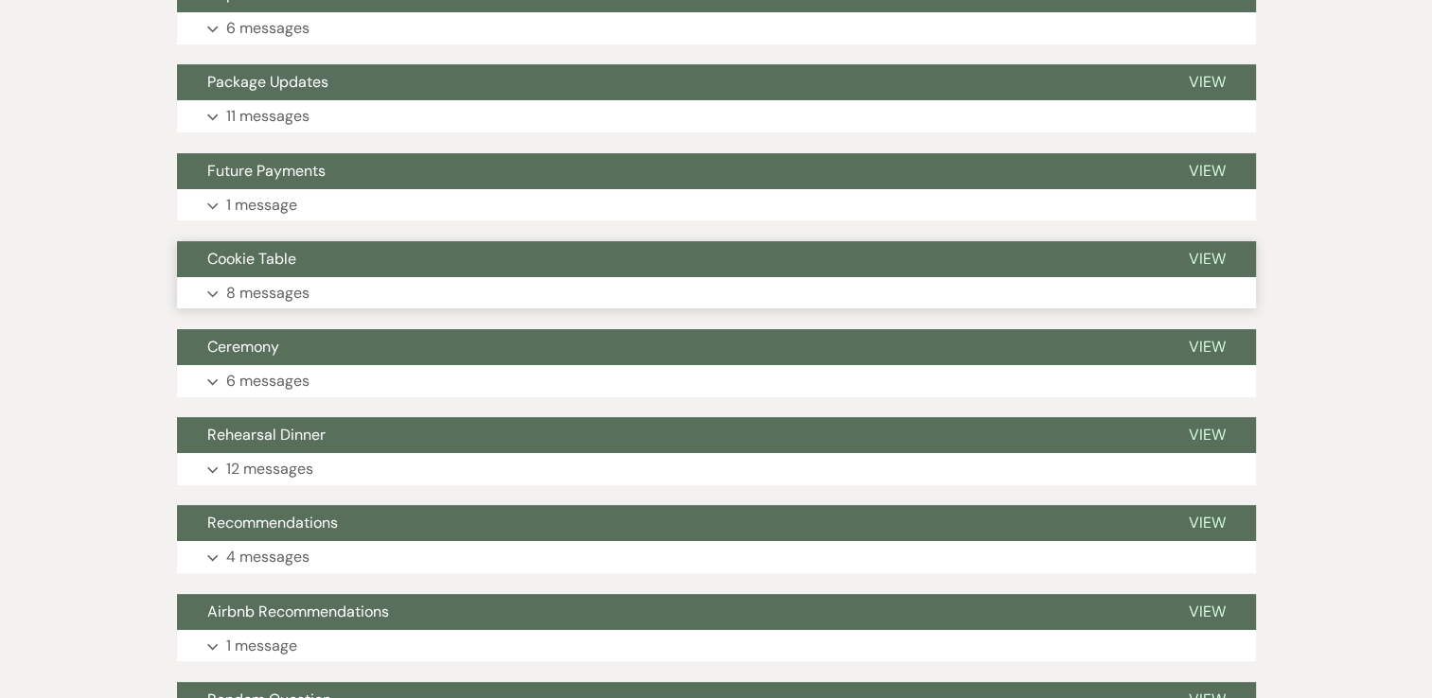  What do you see at coordinates (252, 258) in the screenshot?
I see `span: Cookie Table` at bounding box center [252, 258].